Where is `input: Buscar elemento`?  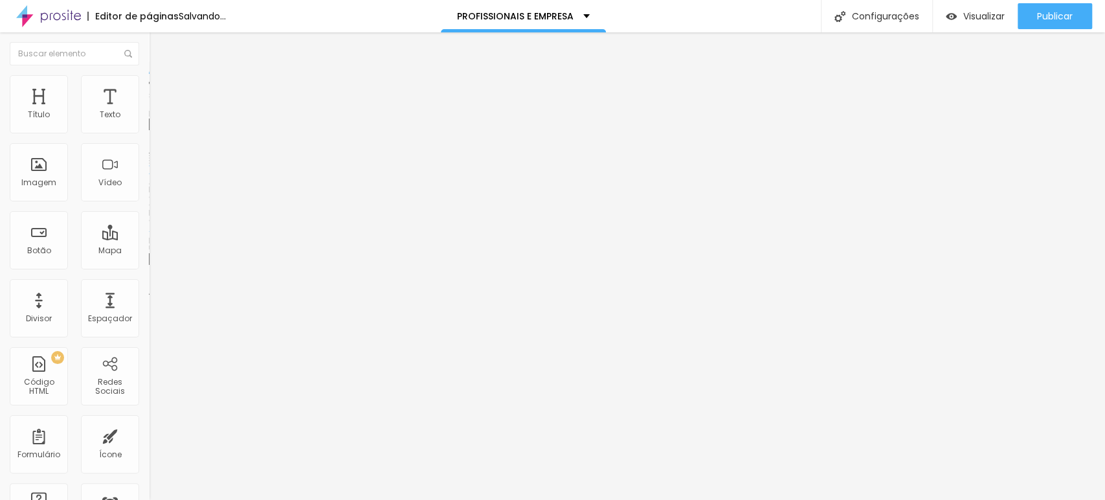
input: Buscar elemento is located at coordinates (74, 54).